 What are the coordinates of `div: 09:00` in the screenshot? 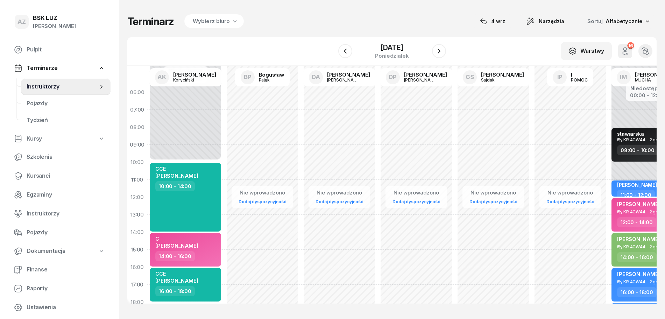 It's located at (137, 145).